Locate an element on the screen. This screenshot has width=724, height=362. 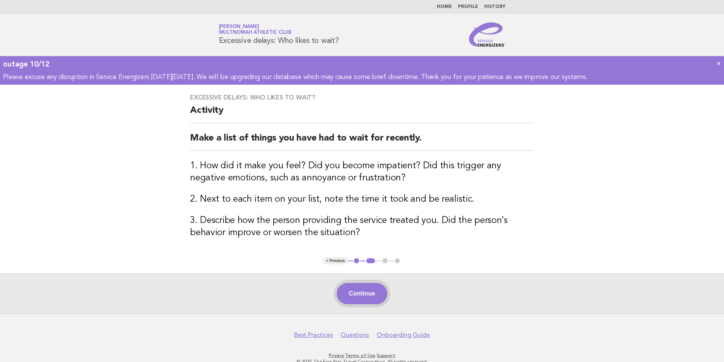
a: Support is located at coordinates (386, 356).